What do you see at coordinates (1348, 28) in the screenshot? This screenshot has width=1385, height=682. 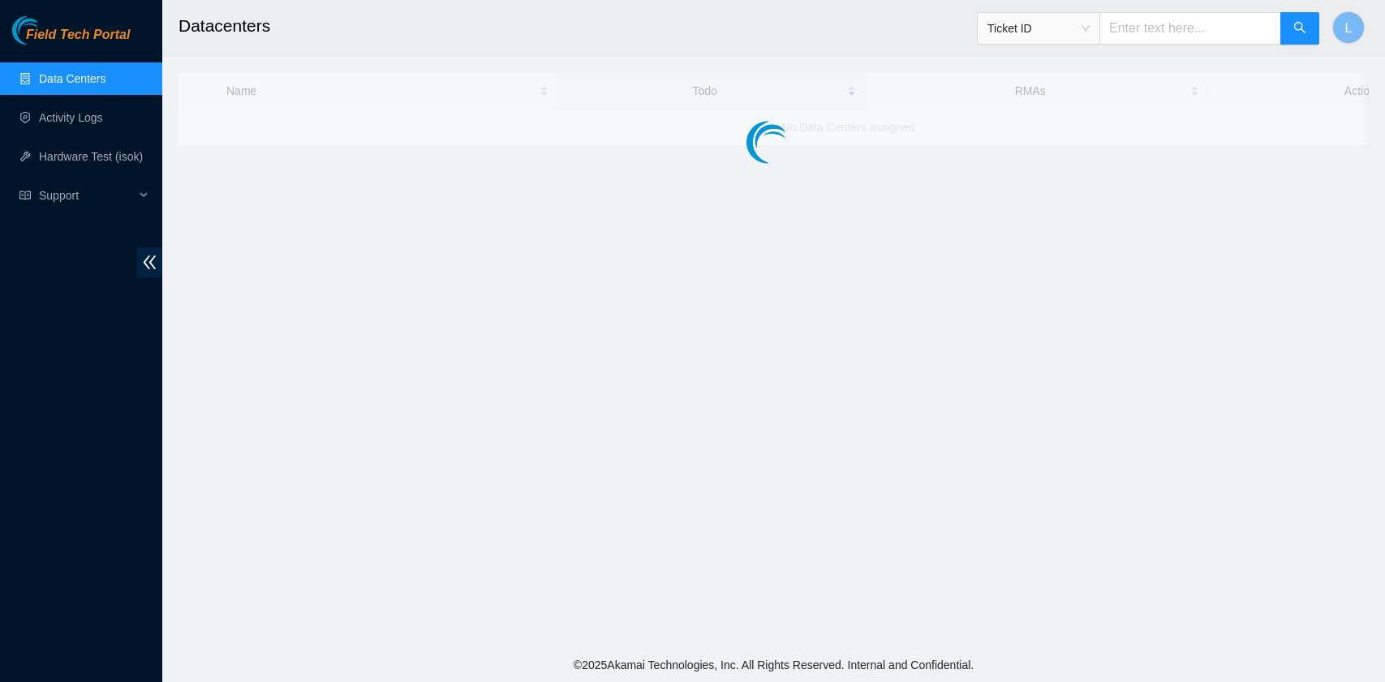 I see `button: L` at bounding box center [1348, 28].